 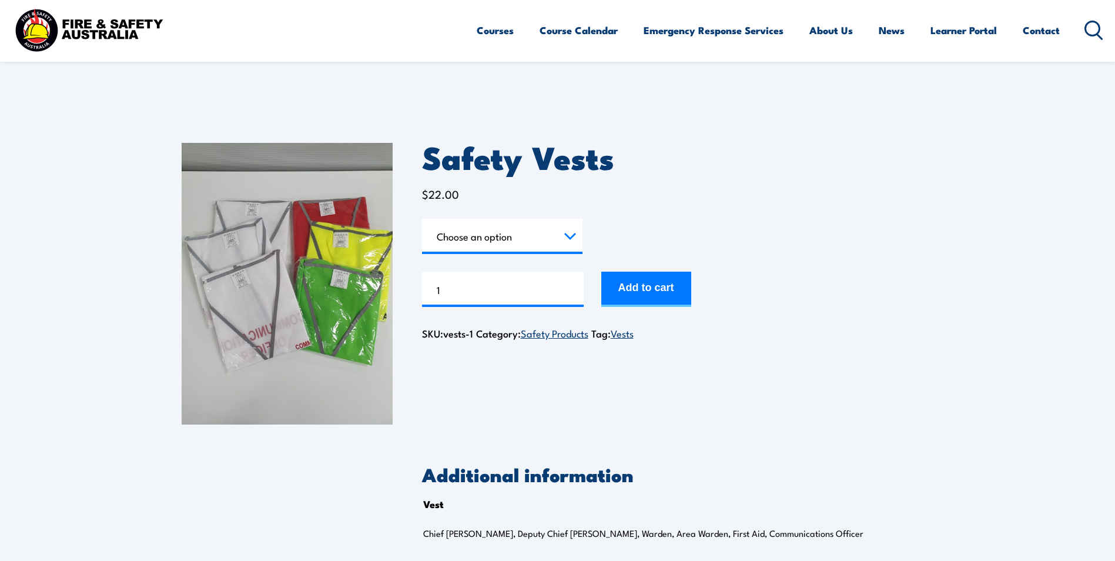 I want to click on a: News, so click(x=892, y=30).